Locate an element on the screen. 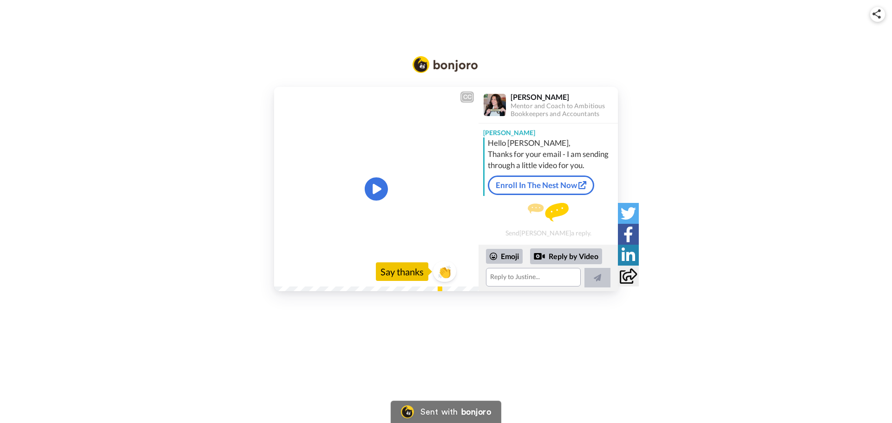 The width and height of the screenshot is (892, 423). img: Full screen is located at coordinates (465, 274).